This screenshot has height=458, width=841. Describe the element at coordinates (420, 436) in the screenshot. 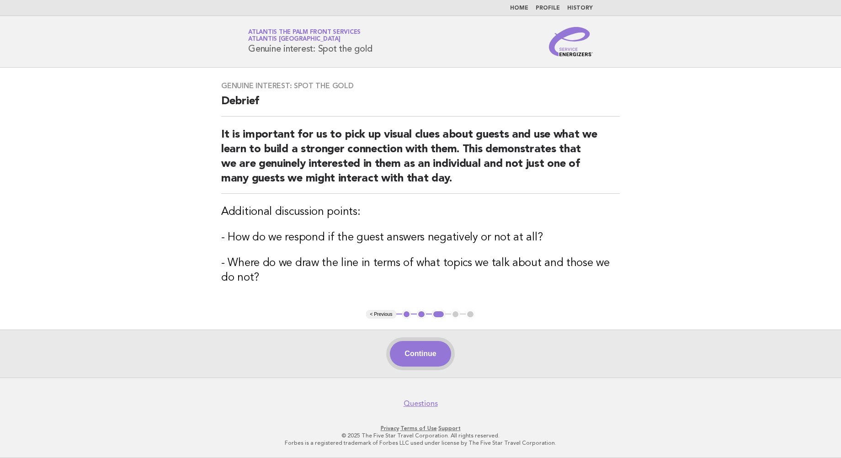

I see `p: © 2025 The Five Star Travel Corporation. All rights reserved.` at that location.